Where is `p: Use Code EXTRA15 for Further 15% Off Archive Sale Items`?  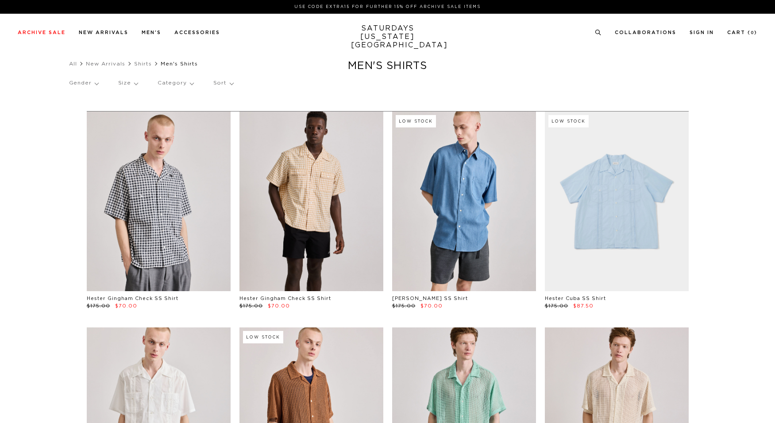
p: Use Code EXTRA15 for Further 15% Off Archive Sale Items is located at coordinates (387, 7).